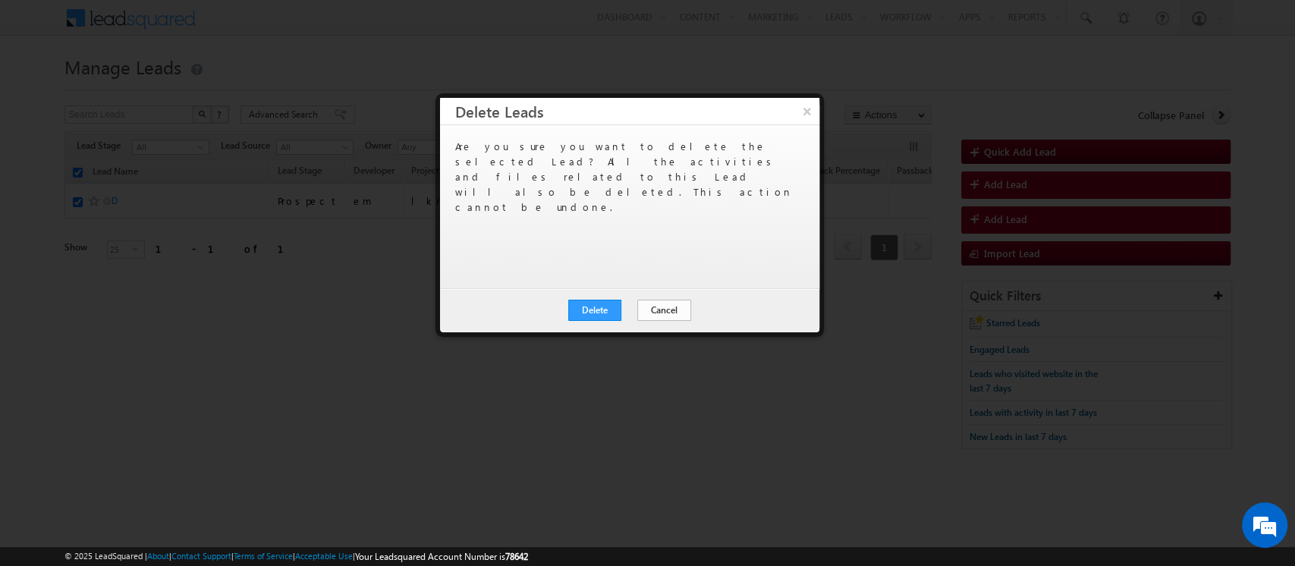  I want to click on div: Are you sure you want to delete the selected Lead? All the activities and files related to this L..., so click(628, 177).